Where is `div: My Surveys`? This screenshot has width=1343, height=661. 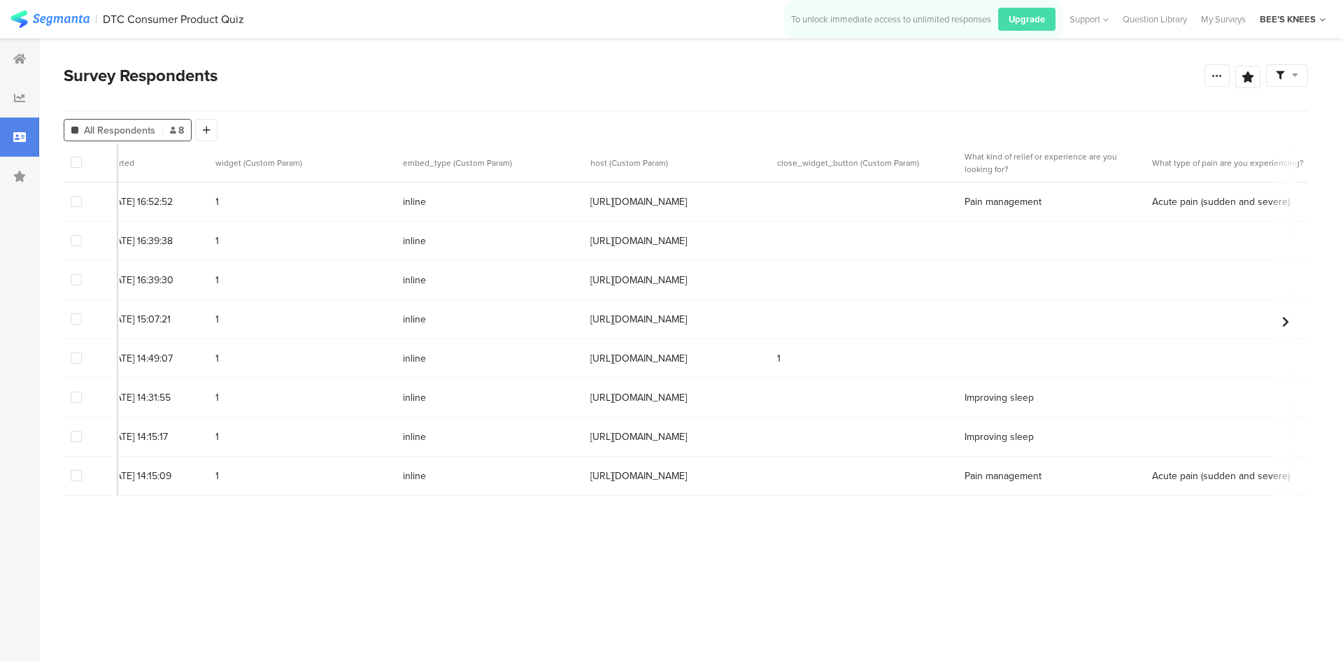
div: My Surveys is located at coordinates (1224, 19).